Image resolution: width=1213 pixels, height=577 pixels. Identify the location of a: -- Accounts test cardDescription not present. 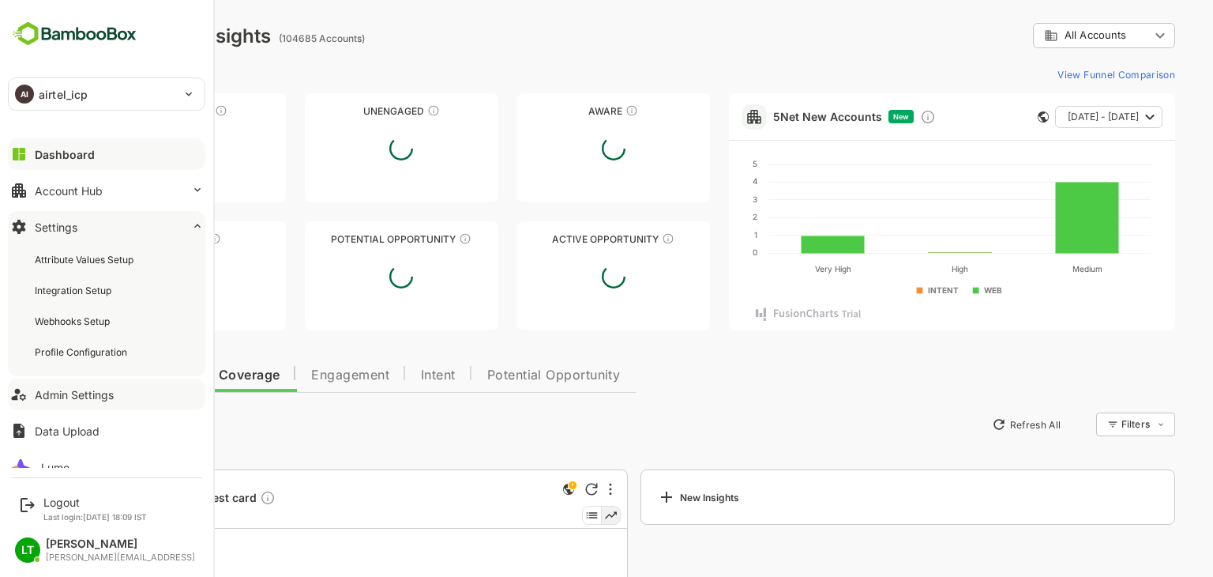
(155, 498).